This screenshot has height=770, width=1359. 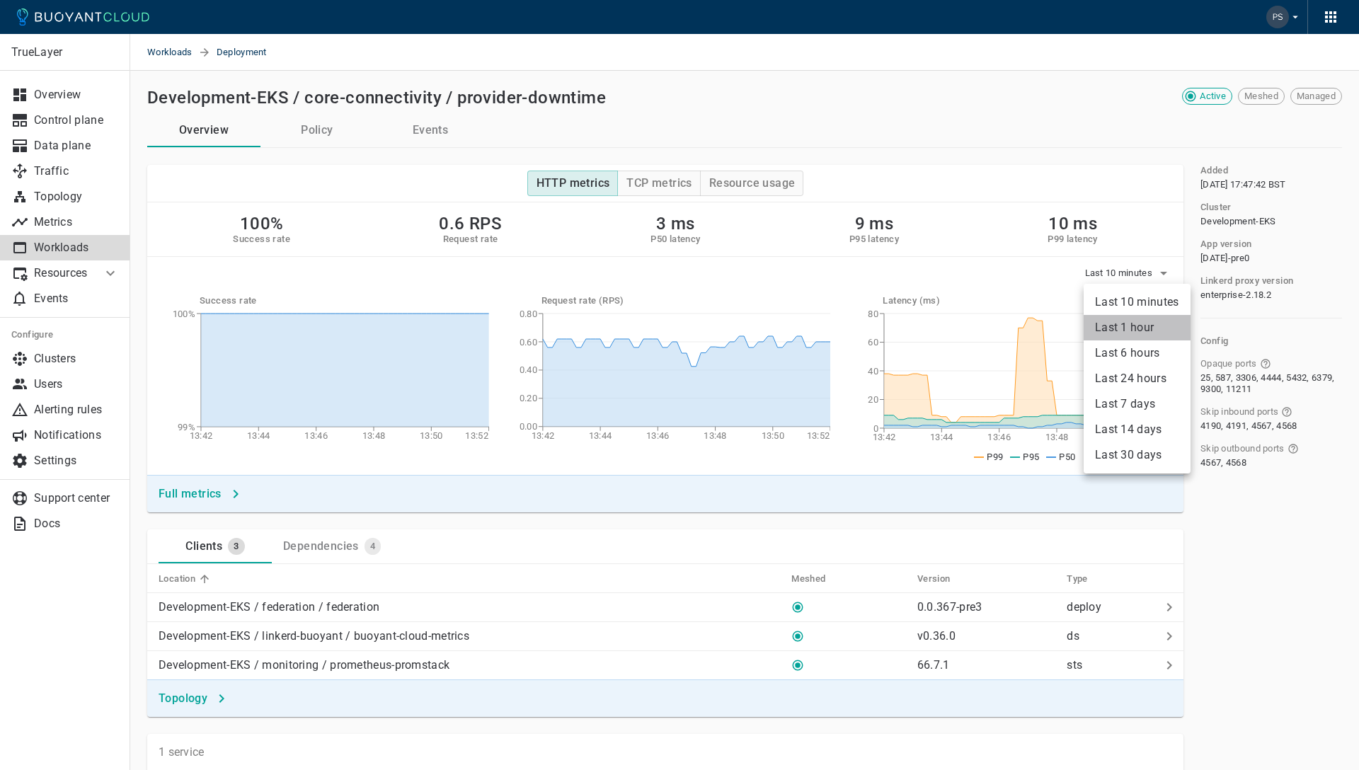 I want to click on li: Last 7 days, so click(x=1137, y=404).